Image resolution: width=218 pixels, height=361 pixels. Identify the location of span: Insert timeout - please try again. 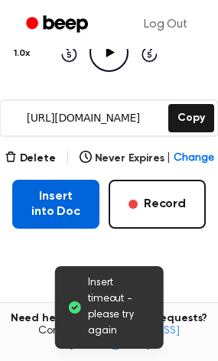
(119, 307).